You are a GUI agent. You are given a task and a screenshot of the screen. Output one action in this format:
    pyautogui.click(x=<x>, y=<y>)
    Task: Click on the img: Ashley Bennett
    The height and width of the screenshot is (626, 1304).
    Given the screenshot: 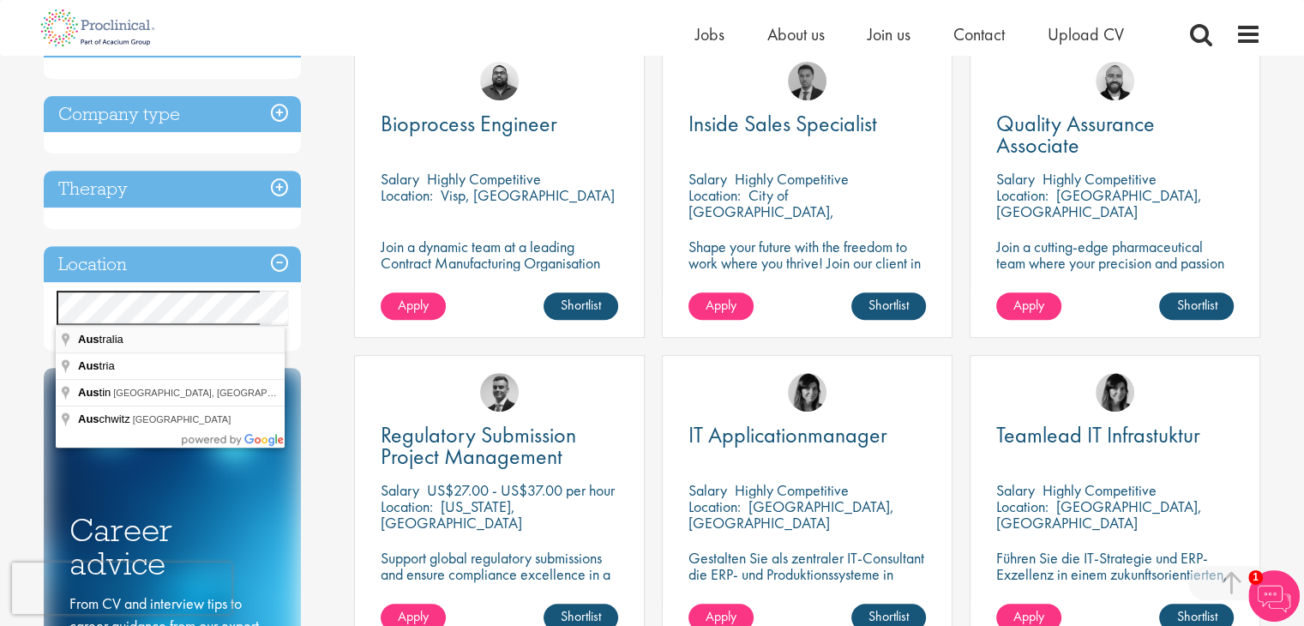 What is the action you would take?
    pyautogui.click(x=499, y=81)
    